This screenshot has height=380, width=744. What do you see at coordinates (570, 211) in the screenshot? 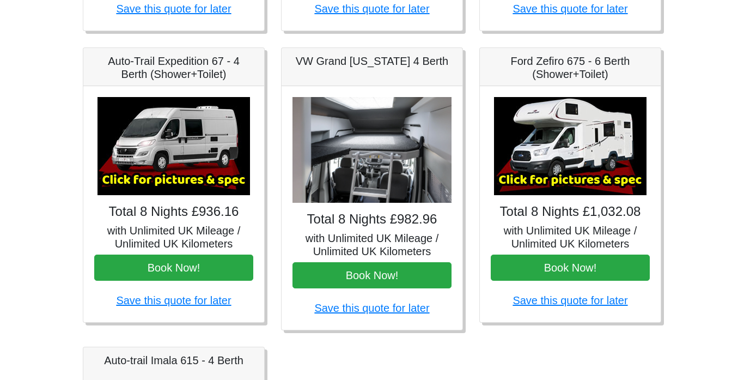
I see `h4: Total 8 Nights £1,032.08` at bounding box center [570, 211].